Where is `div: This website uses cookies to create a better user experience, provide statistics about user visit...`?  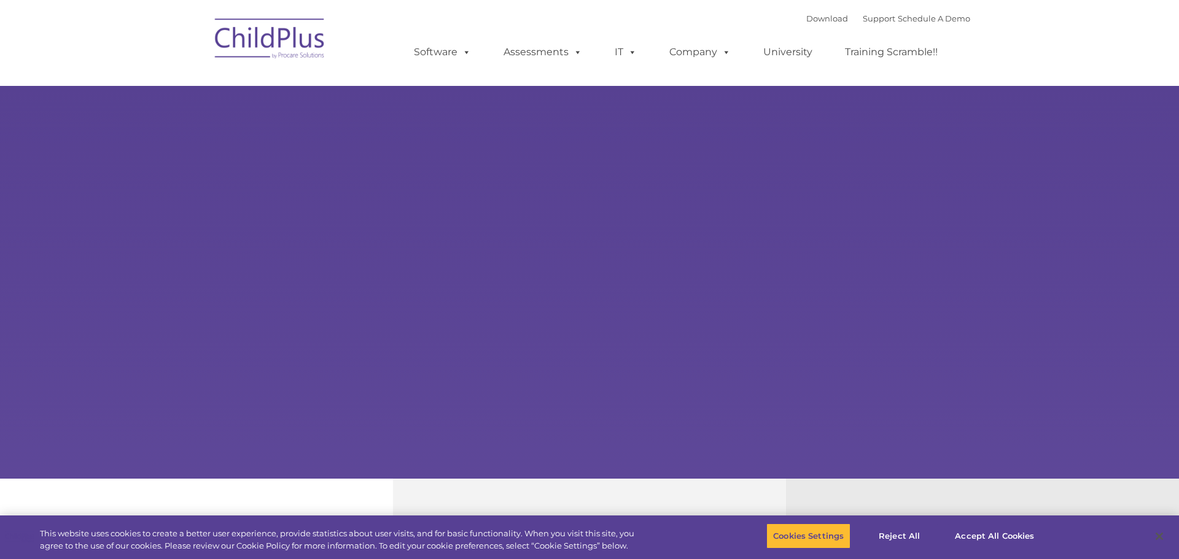
div: This website uses cookies to create a better user experience, provide statistics about user visit... is located at coordinates (344, 540).